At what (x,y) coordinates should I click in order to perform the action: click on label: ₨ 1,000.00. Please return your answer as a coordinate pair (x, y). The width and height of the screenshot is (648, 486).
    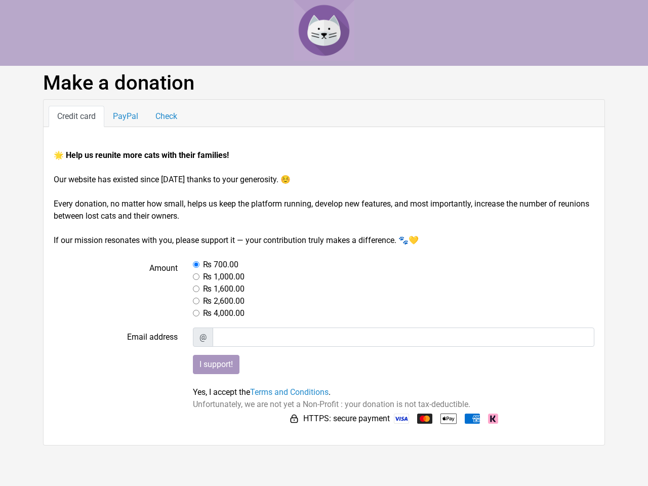
    Looking at the image, I should click on (224, 277).